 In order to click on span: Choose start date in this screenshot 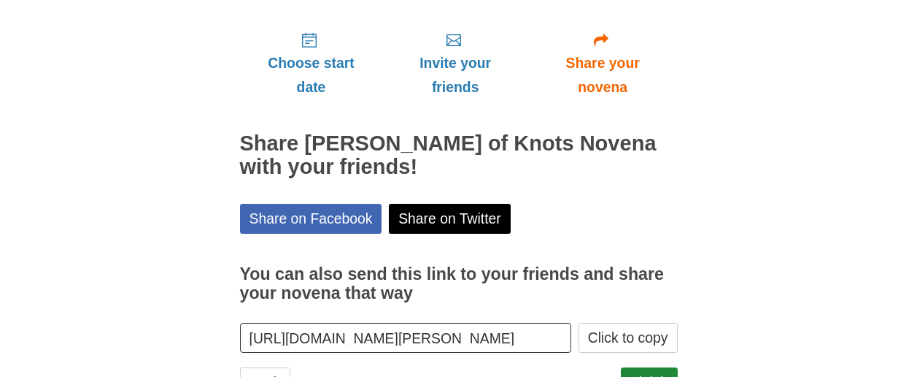, I will do `click(312, 75)`.